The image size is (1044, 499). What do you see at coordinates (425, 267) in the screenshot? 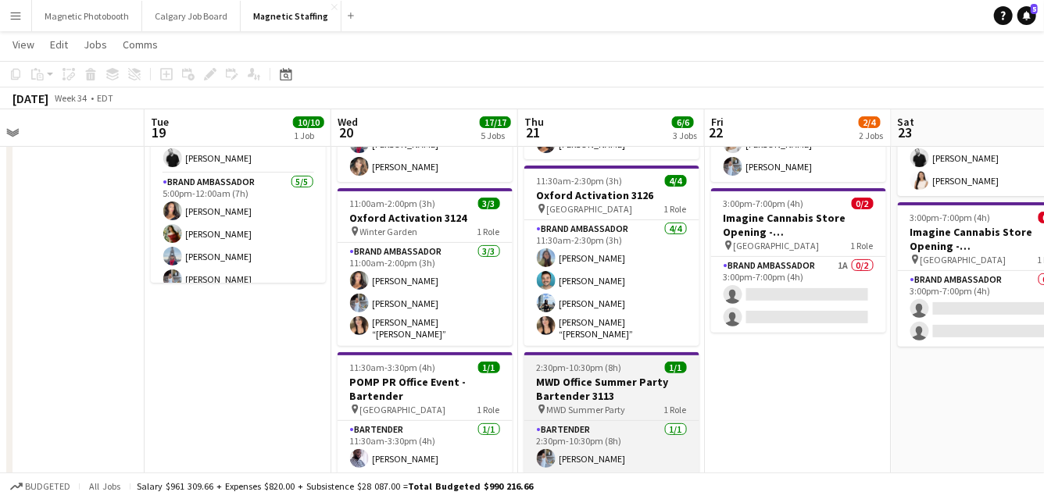
I see `app-job-card: 11:00am-2:00pm (3h)3/3Oxford Activation 3124 Winter Garden1 RoleBrand Ambassador3/311:00am-2:00pm...` at bounding box center [425, 267].